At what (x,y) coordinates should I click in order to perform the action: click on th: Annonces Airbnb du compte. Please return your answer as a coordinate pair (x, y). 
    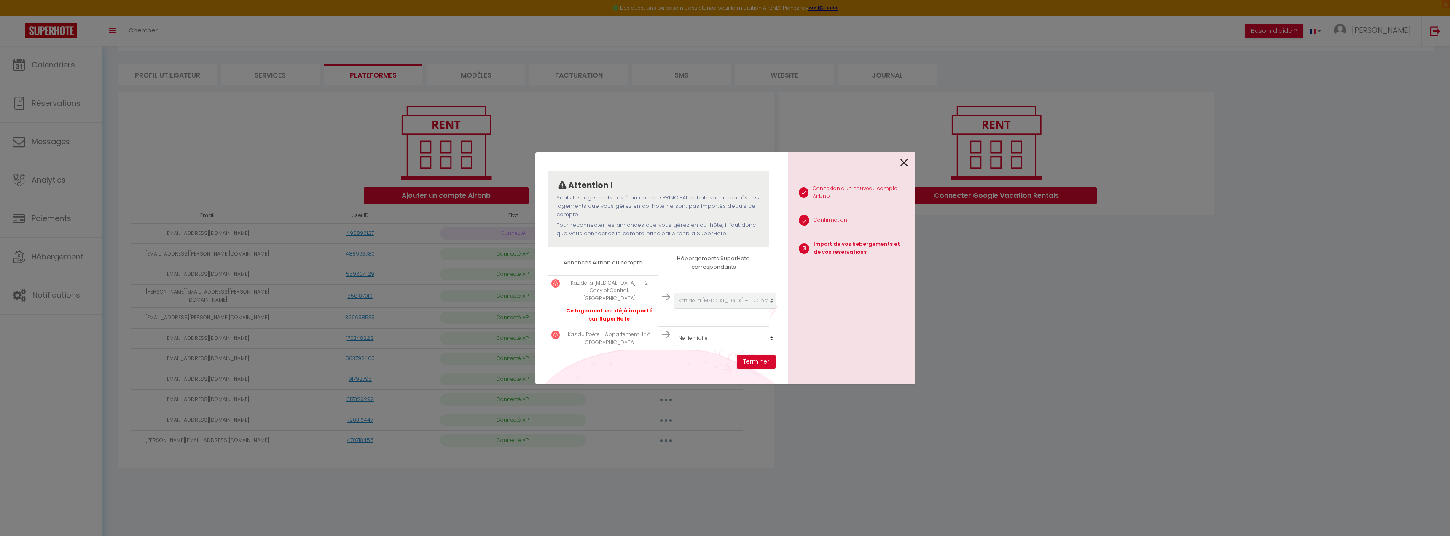
    Looking at the image, I should click on (603, 263).